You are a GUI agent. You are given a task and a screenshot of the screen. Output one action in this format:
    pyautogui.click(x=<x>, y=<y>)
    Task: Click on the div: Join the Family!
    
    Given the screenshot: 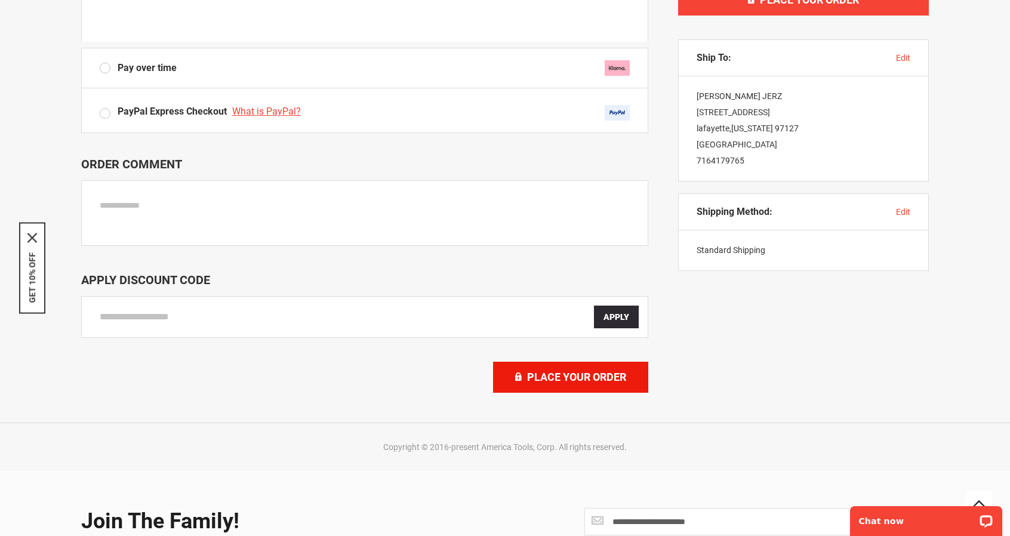 What is the action you would take?
    pyautogui.click(x=288, y=522)
    